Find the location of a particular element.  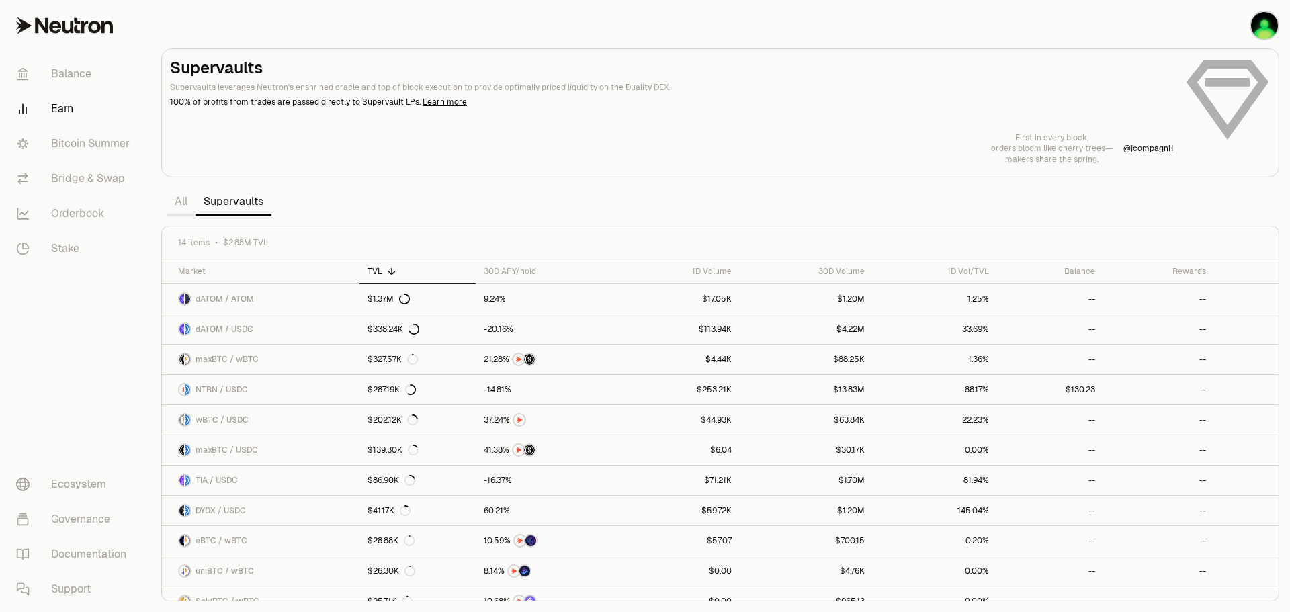

a: Bridge & Swap is located at coordinates (75, 179).